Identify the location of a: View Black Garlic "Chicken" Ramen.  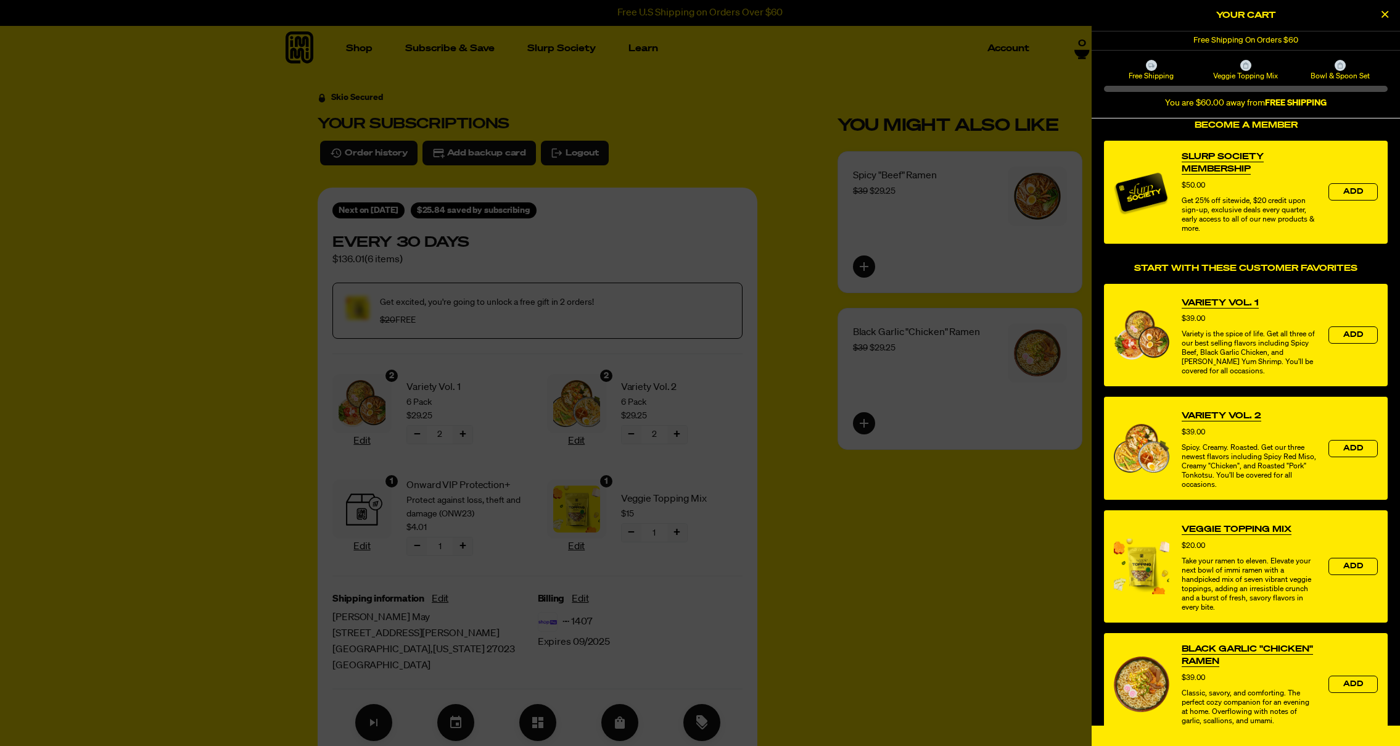
(1249, 655).